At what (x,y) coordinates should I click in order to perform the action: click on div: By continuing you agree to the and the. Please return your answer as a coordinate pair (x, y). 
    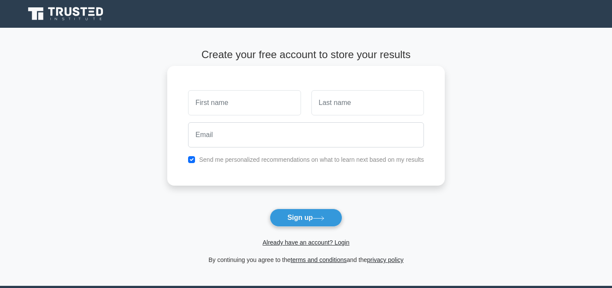
    Looking at the image, I should click on (306, 260).